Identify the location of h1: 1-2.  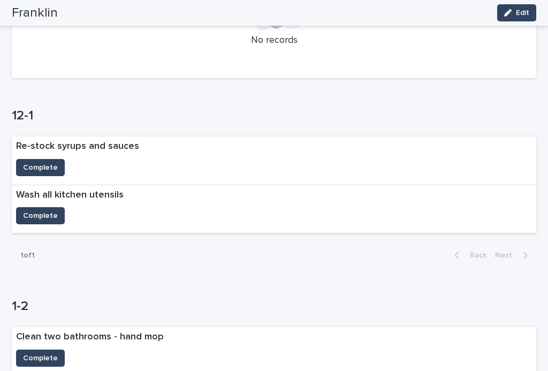
(274, 306).